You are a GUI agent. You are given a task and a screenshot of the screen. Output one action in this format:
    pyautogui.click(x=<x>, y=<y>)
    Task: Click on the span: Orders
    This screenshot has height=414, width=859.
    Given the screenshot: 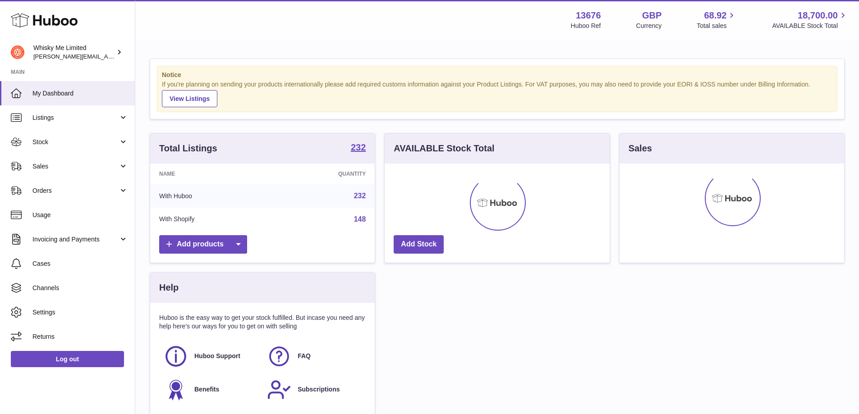 What is the action you would take?
    pyautogui.click(x=75, y=191)
    